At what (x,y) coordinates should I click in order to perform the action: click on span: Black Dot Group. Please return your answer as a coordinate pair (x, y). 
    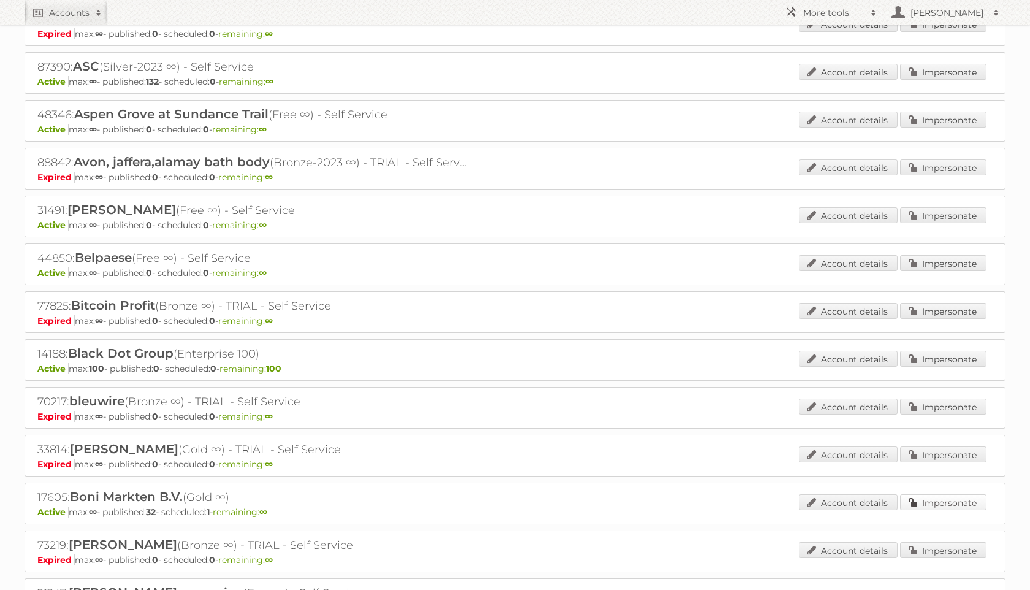
    Looking at the image, I should click on (121, 353).